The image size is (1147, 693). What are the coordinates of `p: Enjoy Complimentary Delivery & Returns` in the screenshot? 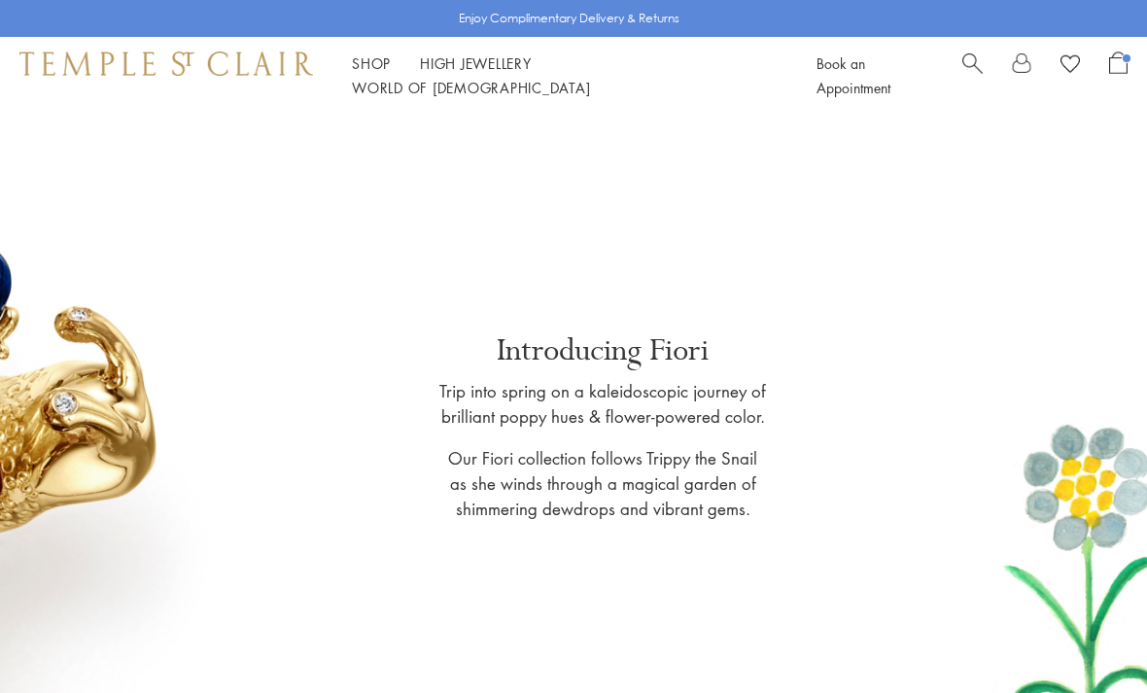 It's located at (568, 18).